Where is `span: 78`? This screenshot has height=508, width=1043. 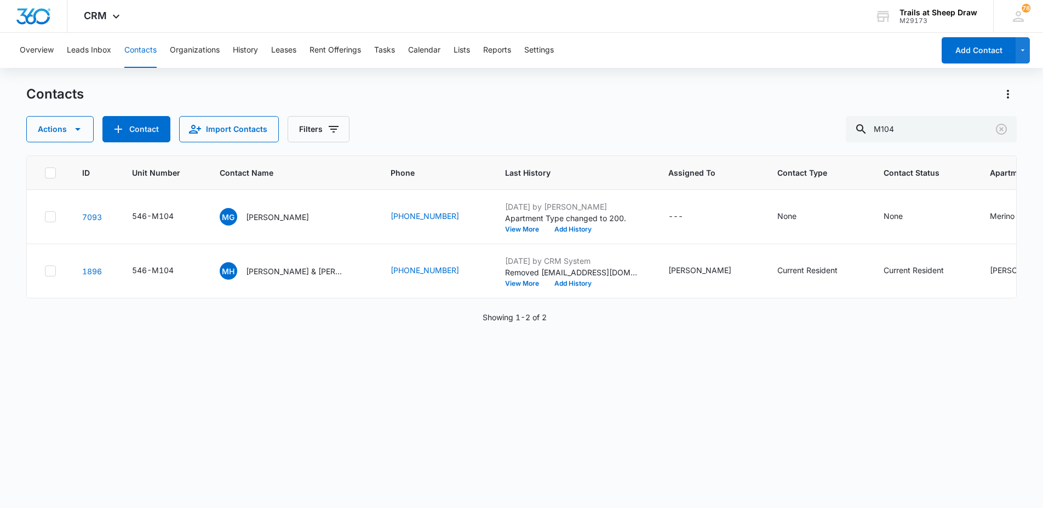 span: 78 is located at coordinates (1026, 8).